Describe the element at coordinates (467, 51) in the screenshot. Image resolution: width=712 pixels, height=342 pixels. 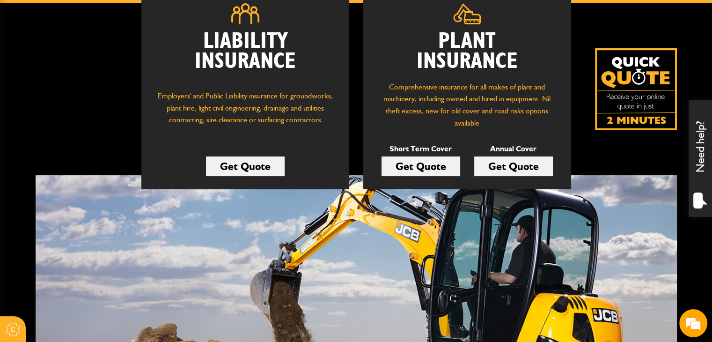
I see `h2: Plant Insurance` at that location.